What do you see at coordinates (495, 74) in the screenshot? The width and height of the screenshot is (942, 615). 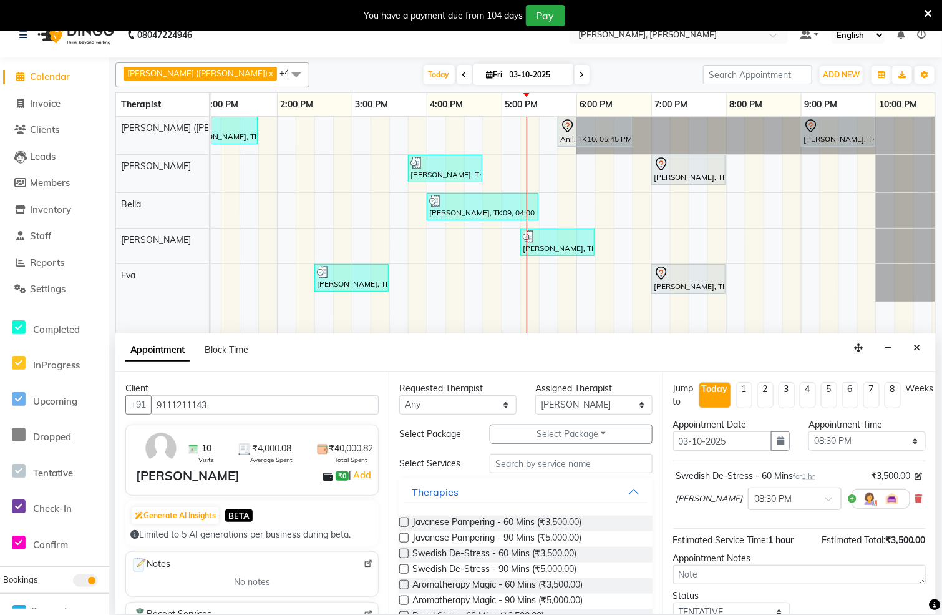 I see `span: Fri` at bounding box center [495, 74].